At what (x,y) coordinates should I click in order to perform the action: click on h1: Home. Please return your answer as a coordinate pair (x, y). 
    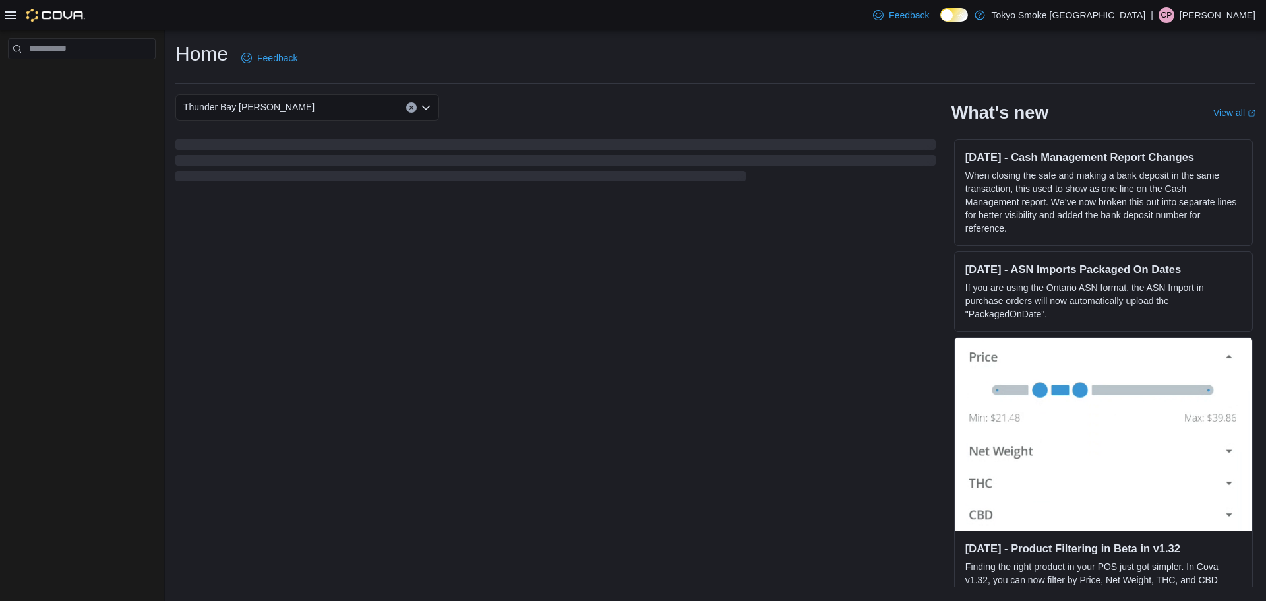
    Looking at the image, I should click on (202, 54).